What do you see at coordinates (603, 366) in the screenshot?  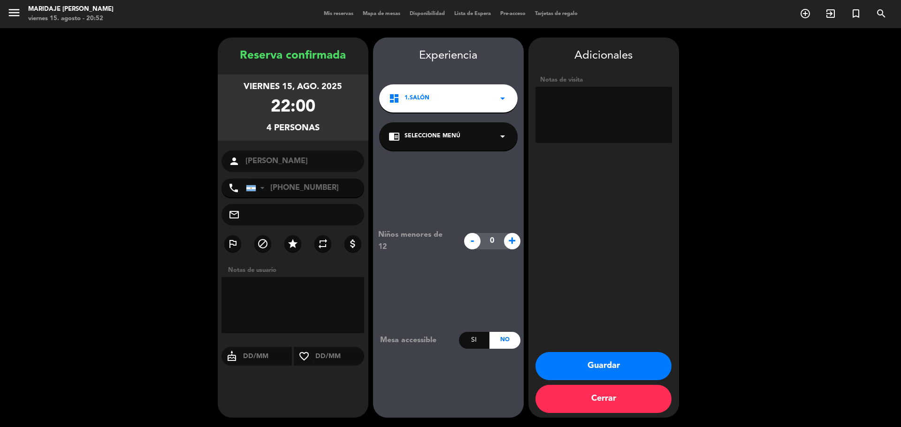 I see `button: Guardar` at bounding box center [603, 366].